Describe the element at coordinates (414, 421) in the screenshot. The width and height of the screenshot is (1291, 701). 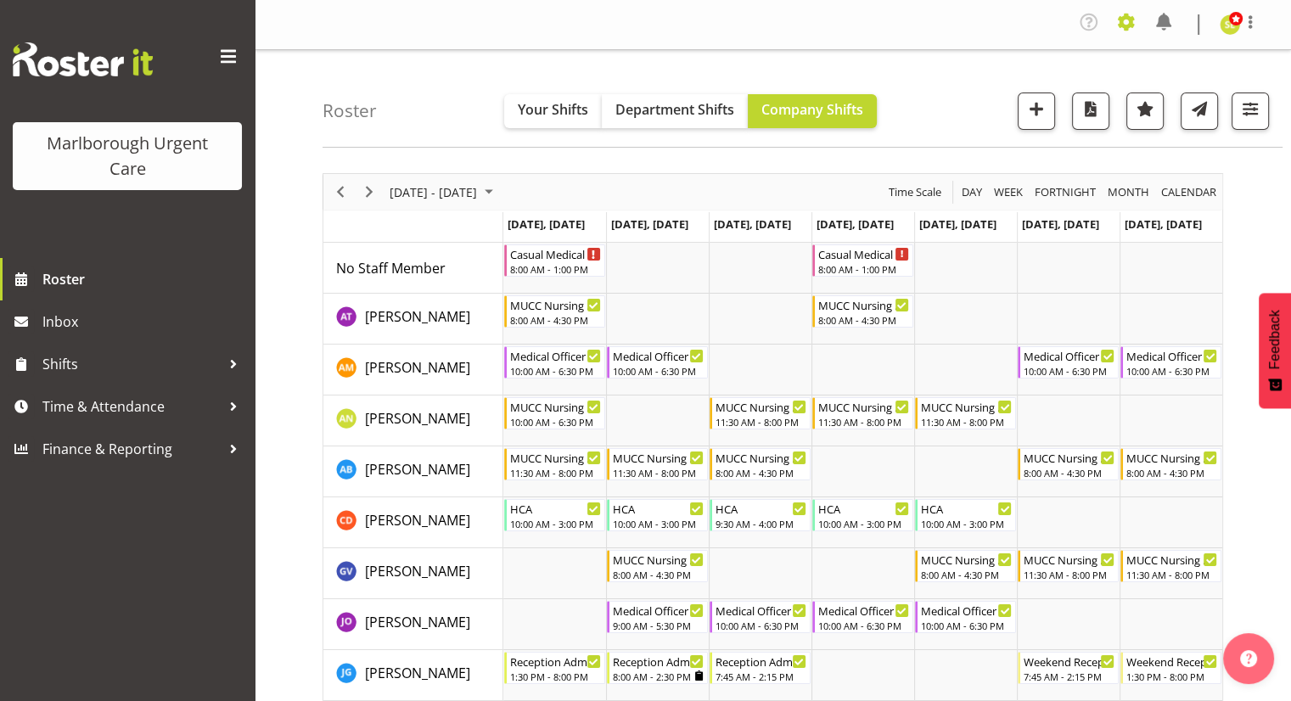
I see `td: Alysia Newman-Woods resource` at that location.